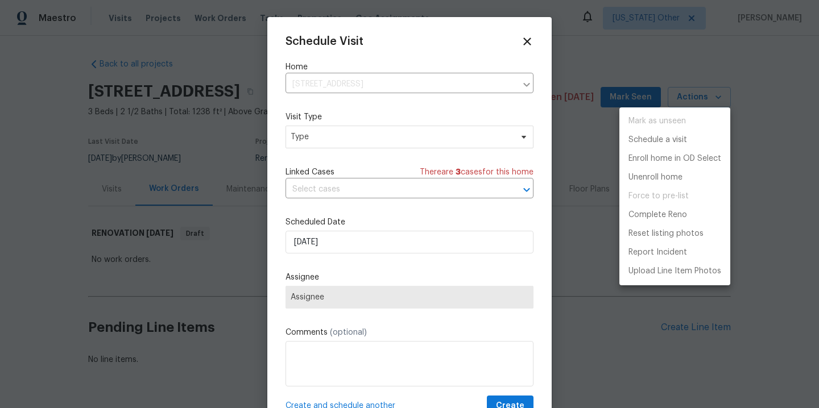 Image resolution: width=819 pixels, height=408 pixels. I want to click on p: Unenroll home, so click(655, 177).